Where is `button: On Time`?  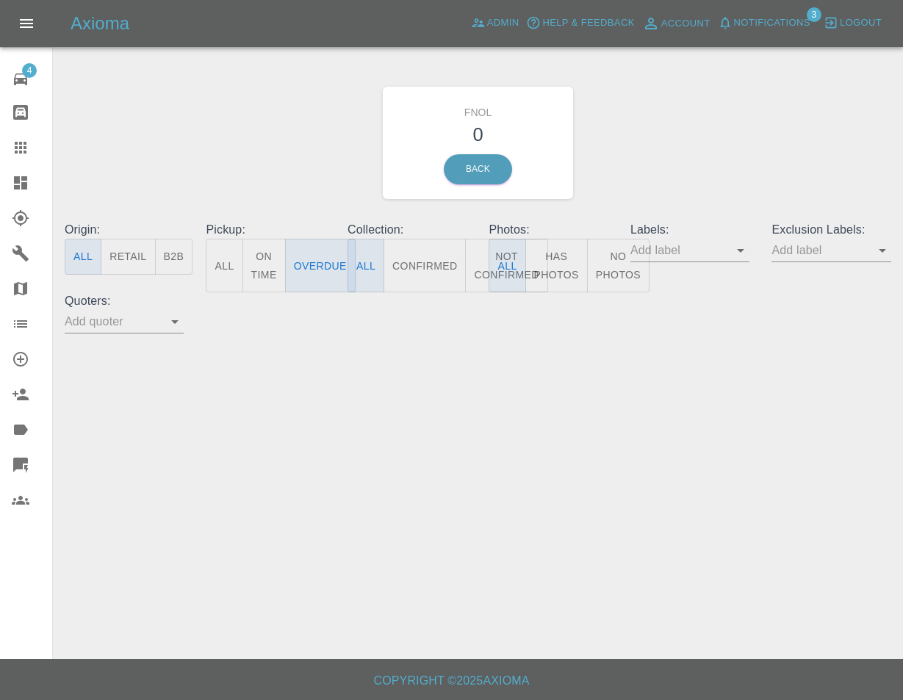 button: On Time is located at coordinates (264, 265).